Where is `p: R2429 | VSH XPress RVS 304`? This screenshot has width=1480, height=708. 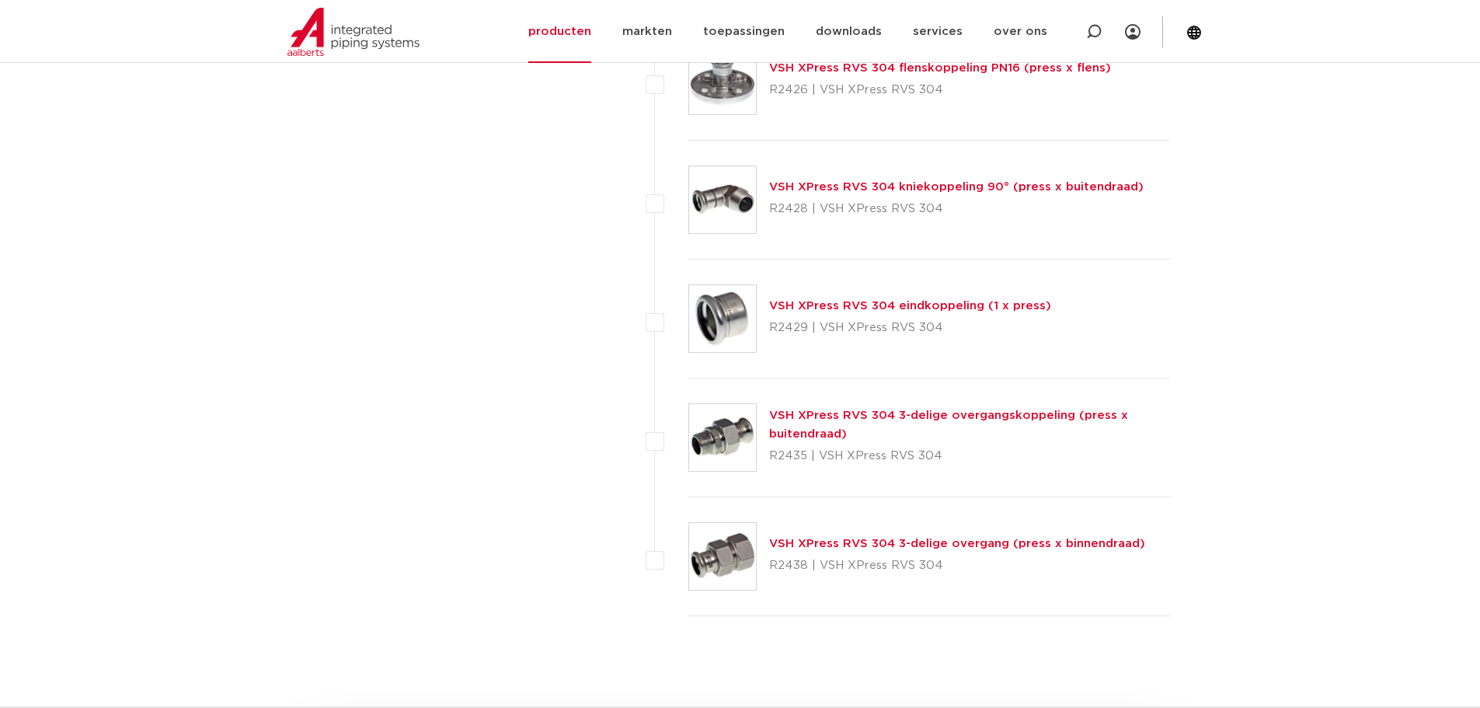
p: R2429 | VSH XPress RVS 304 is located at coordinates (910, 328).